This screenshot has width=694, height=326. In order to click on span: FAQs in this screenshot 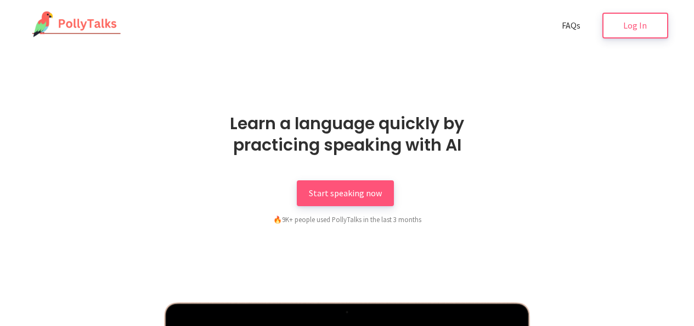, I will do `click(571, 25)`.